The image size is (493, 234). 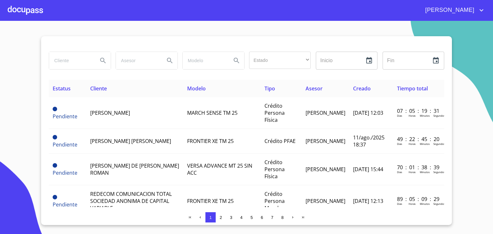 I want to click on button: 5, so click(x=252, y=218).